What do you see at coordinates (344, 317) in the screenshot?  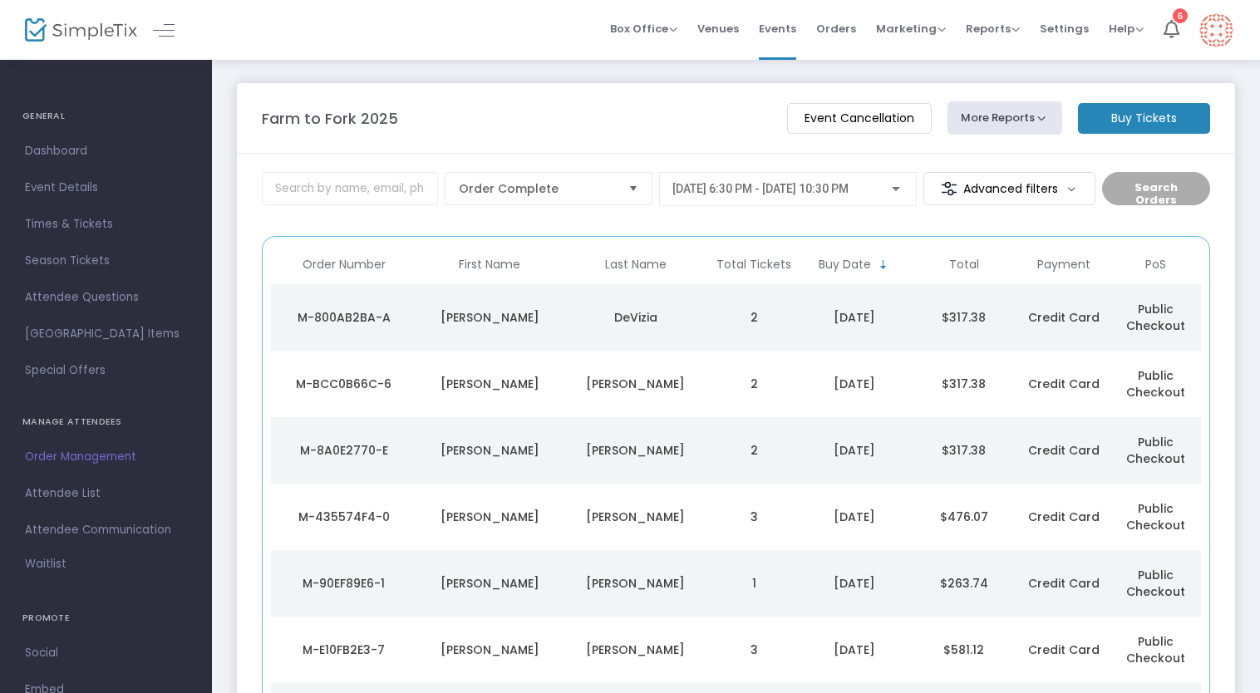 I see `div: M-800AB2BA-A` at bounding box center [344, 317].